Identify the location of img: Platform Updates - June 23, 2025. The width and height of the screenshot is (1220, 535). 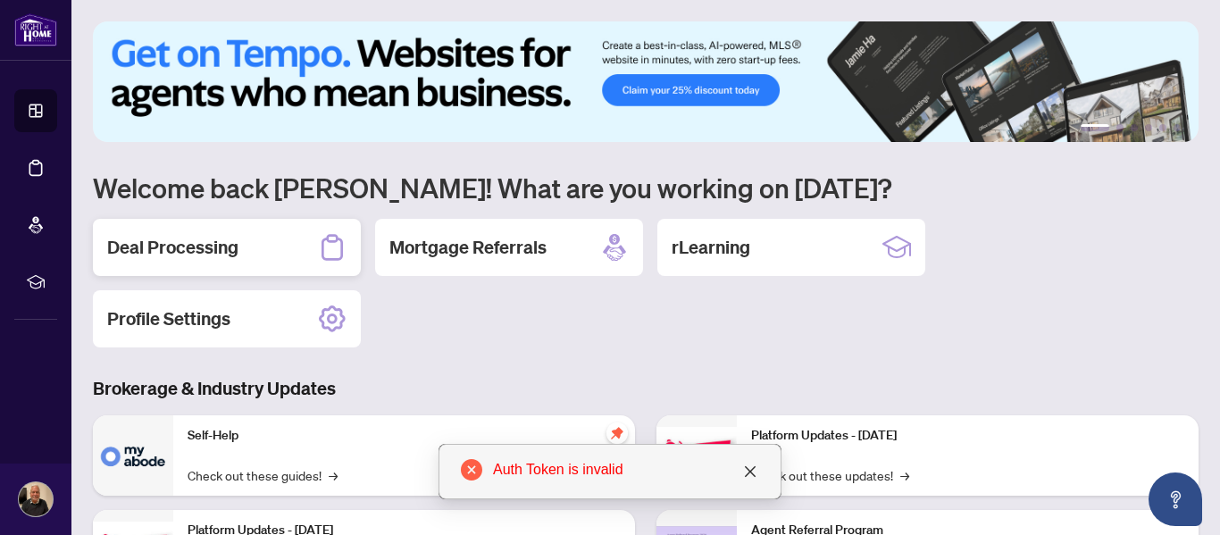
(697, 455).